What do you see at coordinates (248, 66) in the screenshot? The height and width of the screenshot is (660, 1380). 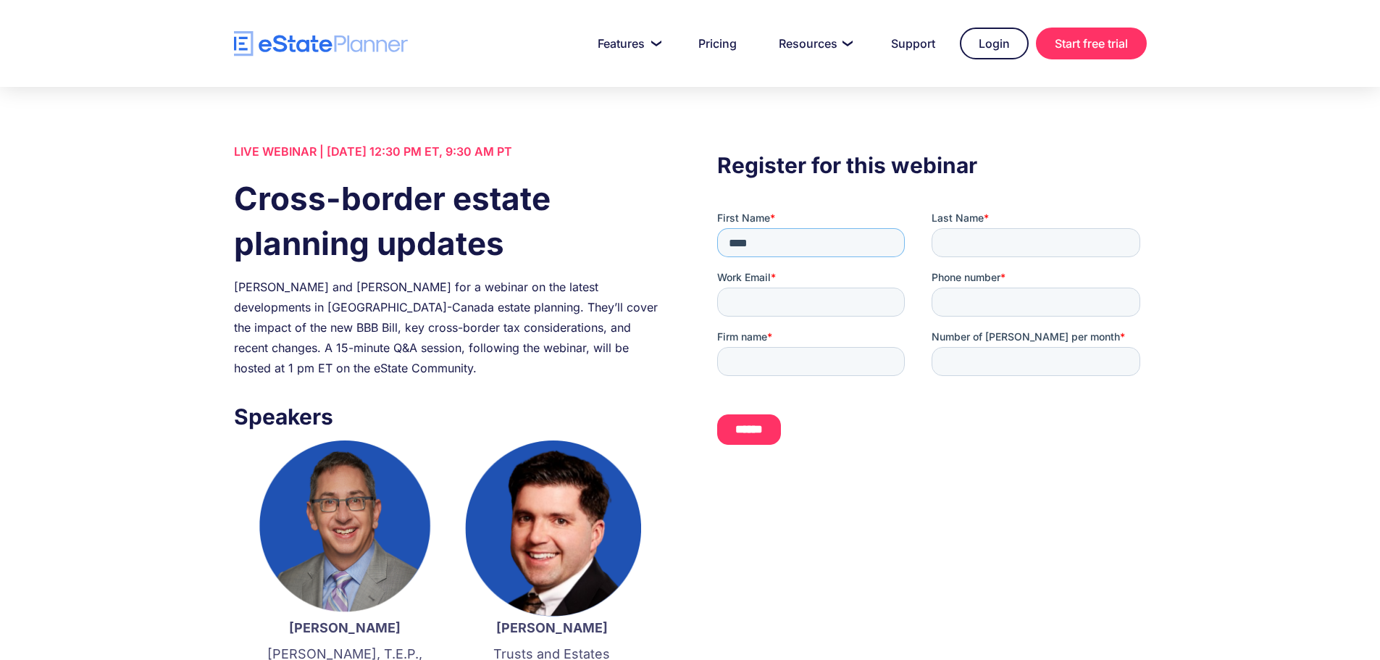 I see `span: Phone number` at bounding box center [248, 66].